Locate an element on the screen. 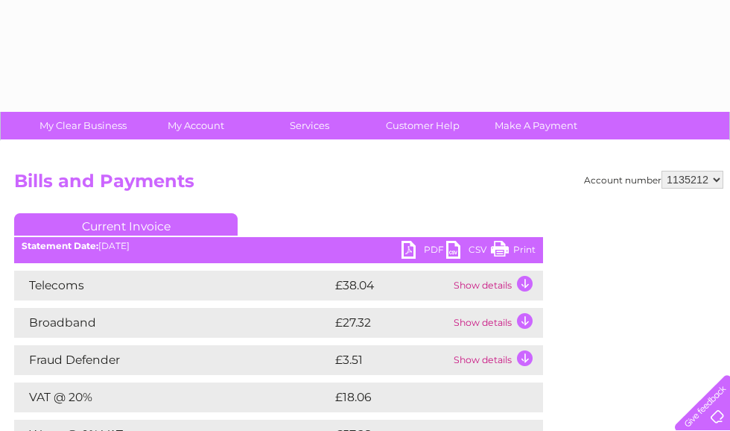 The height and width of the screenshot is (431, 730). td: Broadband is located at coordinates (173, 323).